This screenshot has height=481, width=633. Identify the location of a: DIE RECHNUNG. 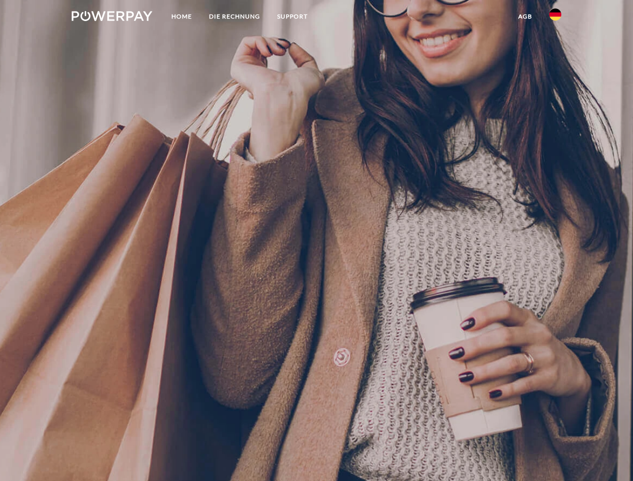
(234, 17).